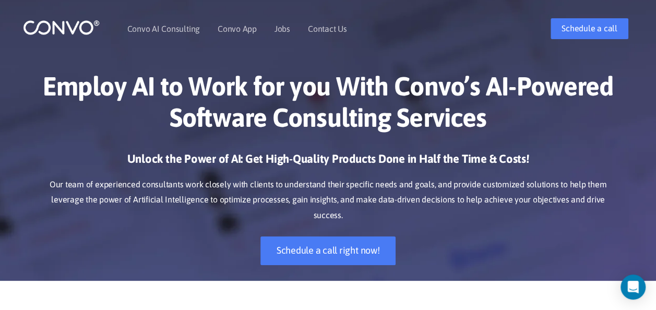 This screenshot has width=656, height=310. Describe the element at coordinates (633, 287) in the screenshot. I see `div: Open Intercom Messenger` at that location.